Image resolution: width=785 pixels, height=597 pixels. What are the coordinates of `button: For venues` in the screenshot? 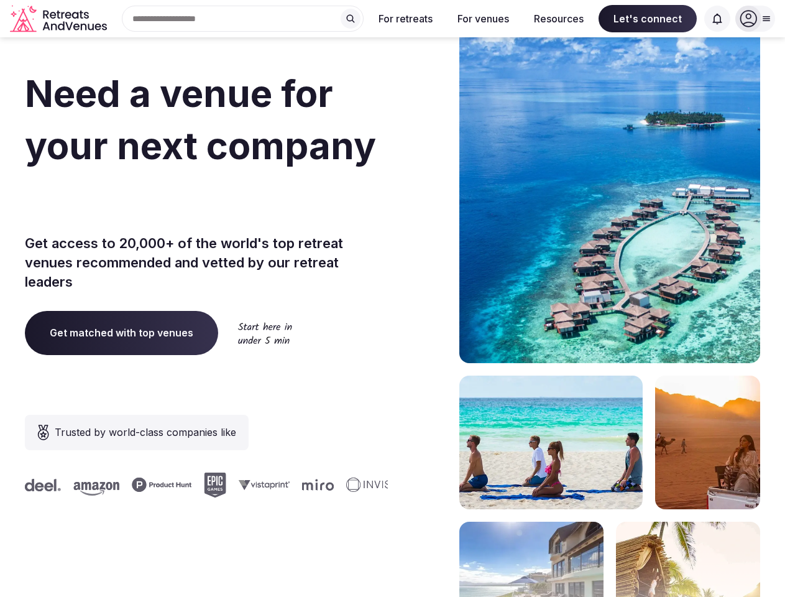 It's located at (483, 19).